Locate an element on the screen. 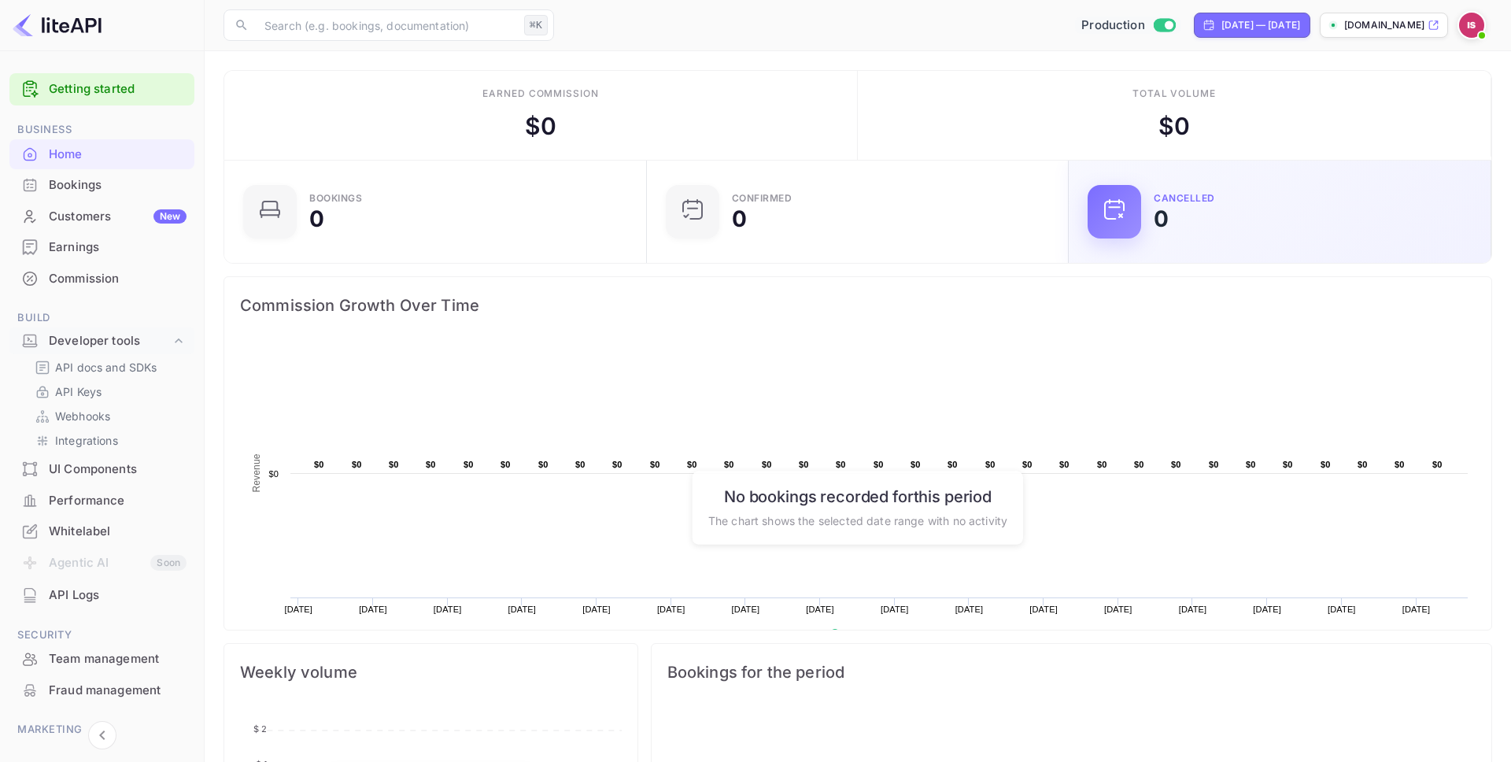  p: Webhooks is located at coordinates (83, 416).